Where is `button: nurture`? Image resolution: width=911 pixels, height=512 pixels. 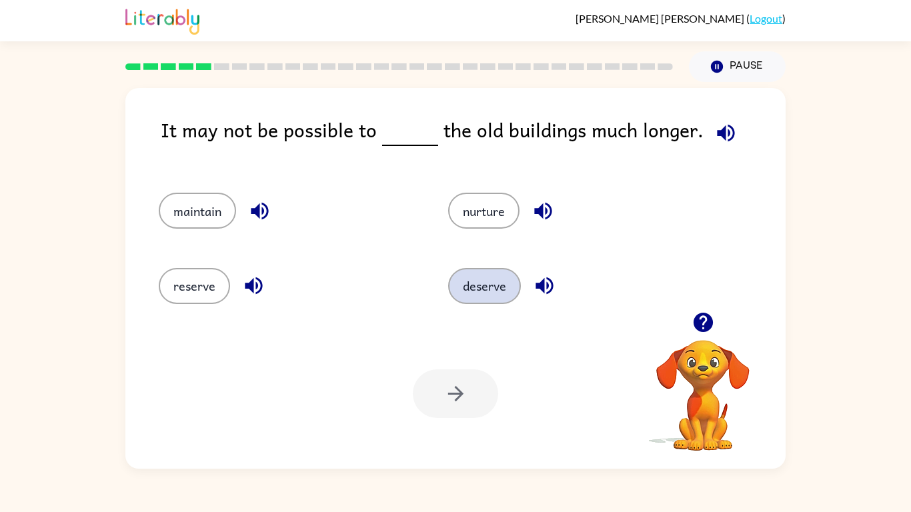
button: nurture is located at coordinates (483, 211).